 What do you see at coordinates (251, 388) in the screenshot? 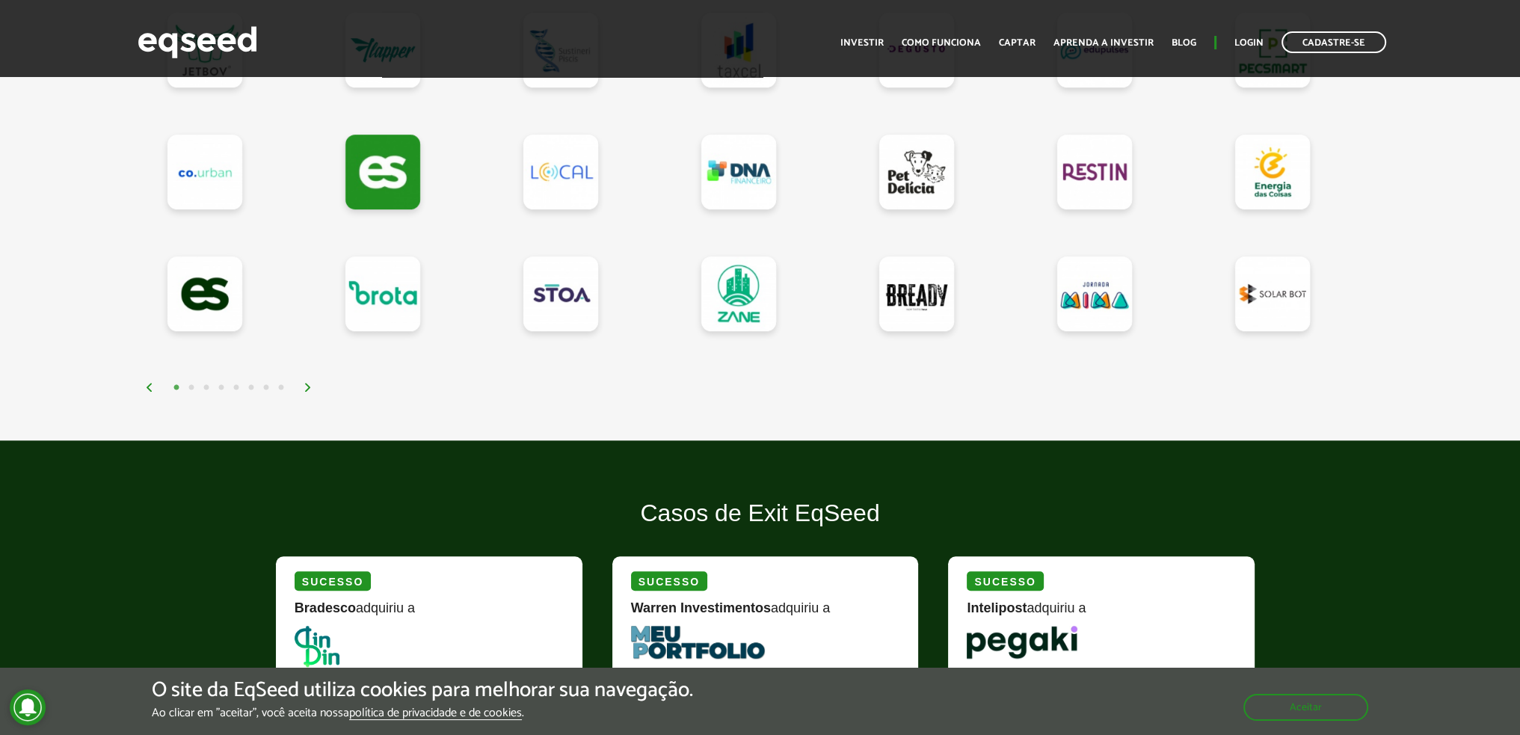
I see `button: 6 of 4` at bounding box center [251, 388].